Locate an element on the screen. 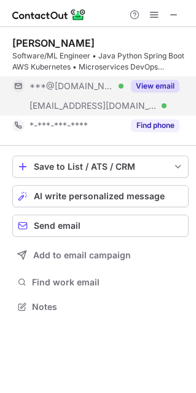 The width and height of the screenshot is (196, 393). img: ContactOut v5.3.10 is located at coordinates (49, 15).